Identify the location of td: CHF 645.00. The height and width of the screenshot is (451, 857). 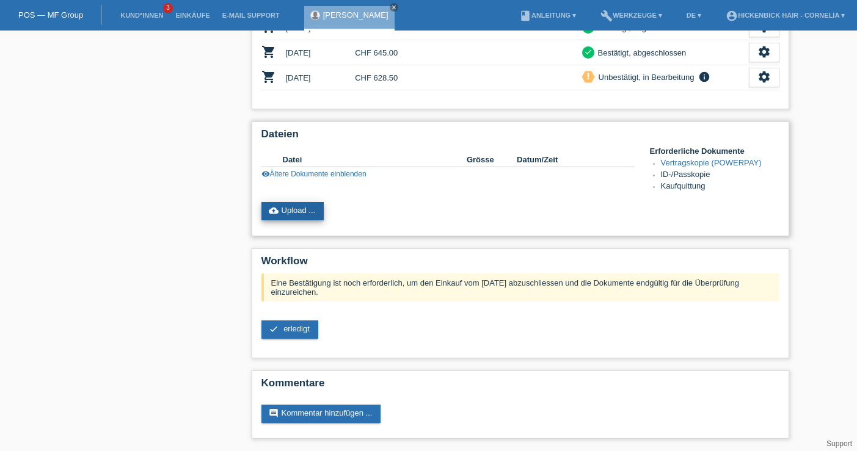
(390, 53).